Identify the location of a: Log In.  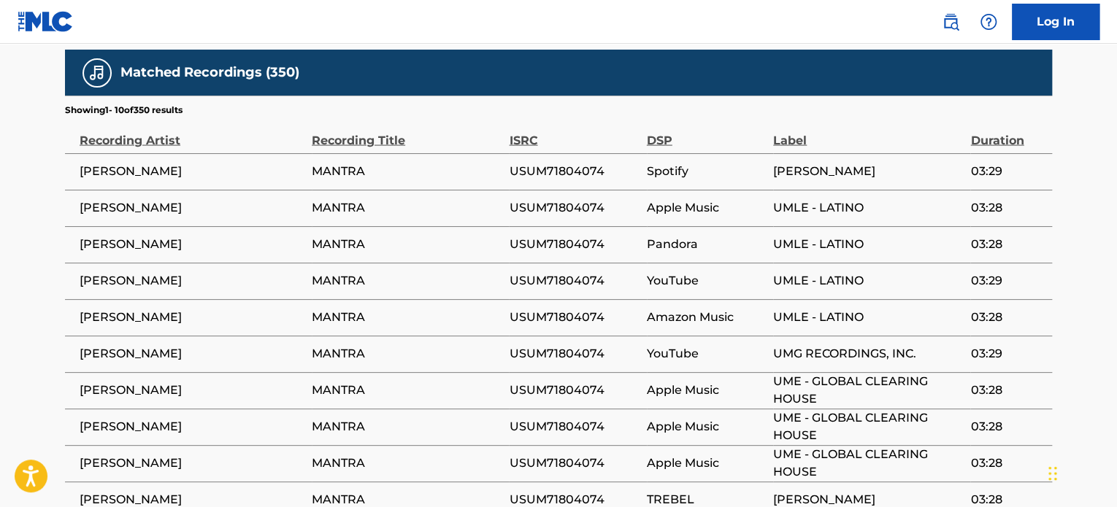
(1056, 22).